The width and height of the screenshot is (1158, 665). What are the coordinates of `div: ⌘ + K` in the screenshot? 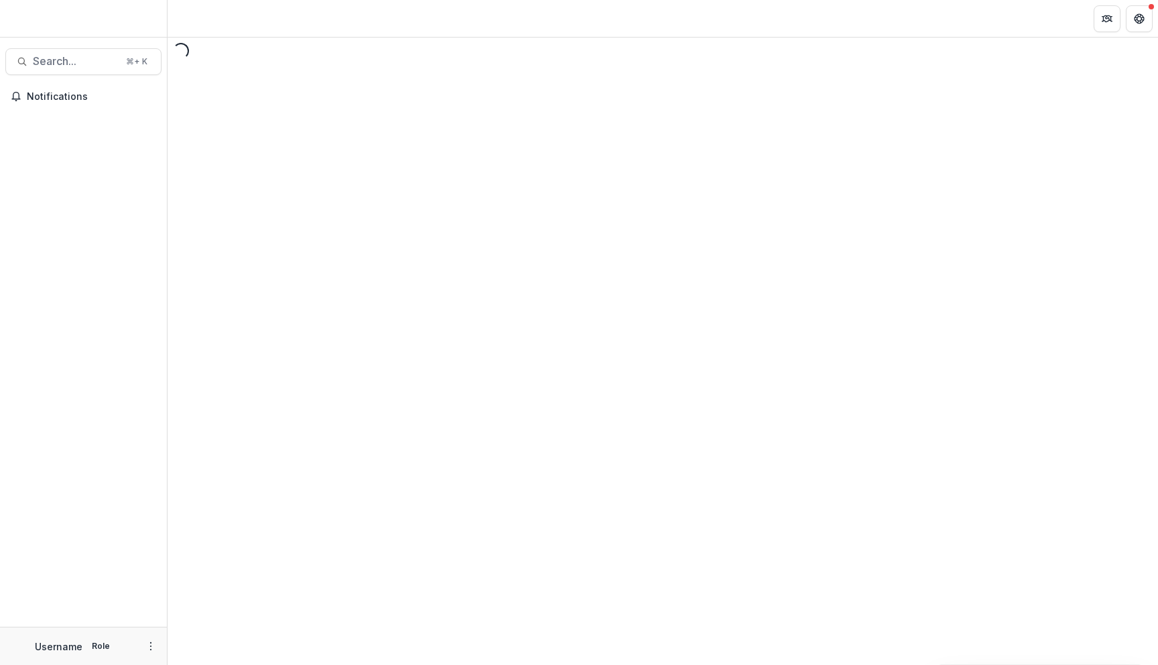 It's located at (137, 62).